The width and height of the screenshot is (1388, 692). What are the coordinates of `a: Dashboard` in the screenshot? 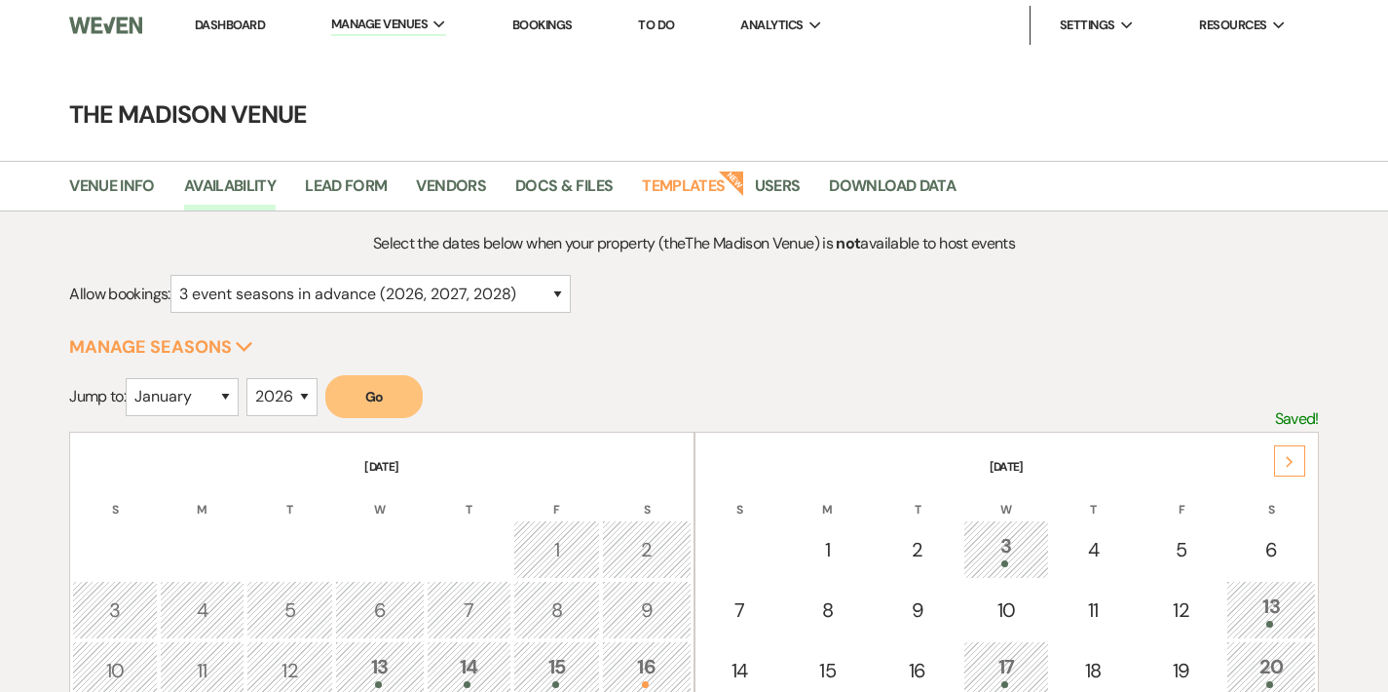 It's located at (230, 24).